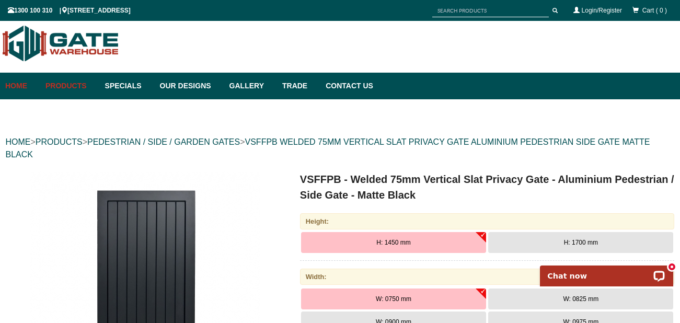  Describe the element at coordinates (394, 243) in the screenshot. I see `button: H: 1450 mm` at that location.